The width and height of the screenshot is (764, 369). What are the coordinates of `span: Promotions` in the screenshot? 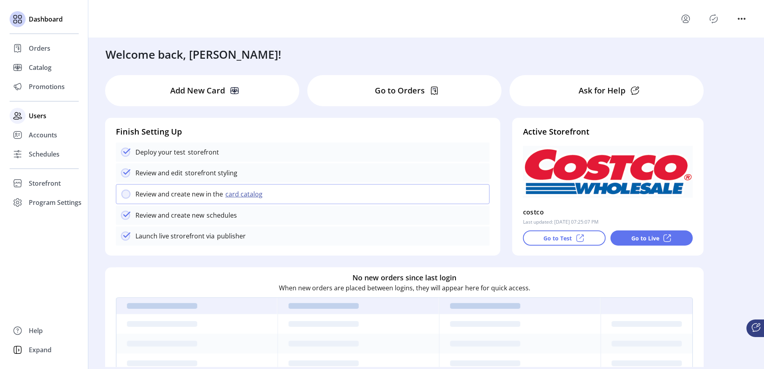 It's located at (47, 87).